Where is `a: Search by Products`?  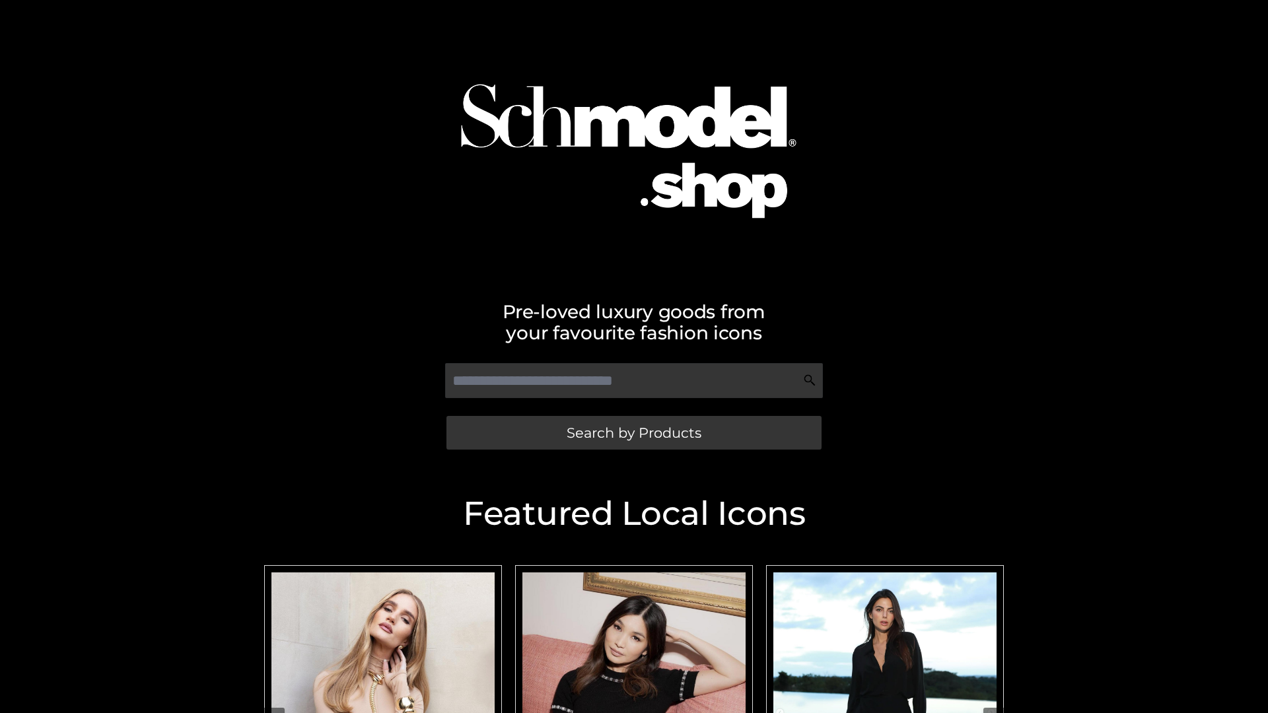
a: Search by Products is located at coordinates (634, 432).